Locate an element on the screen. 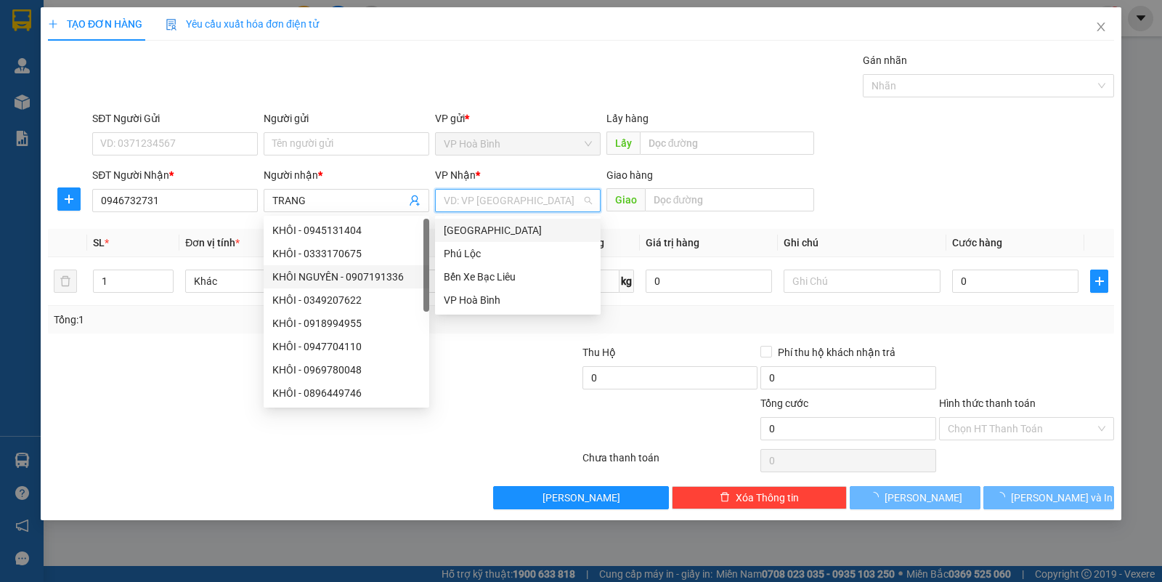 The image size is (1162, 582). div: KHÔI NGUYÊN - 0907191336 is located at coordinates (346, 277).